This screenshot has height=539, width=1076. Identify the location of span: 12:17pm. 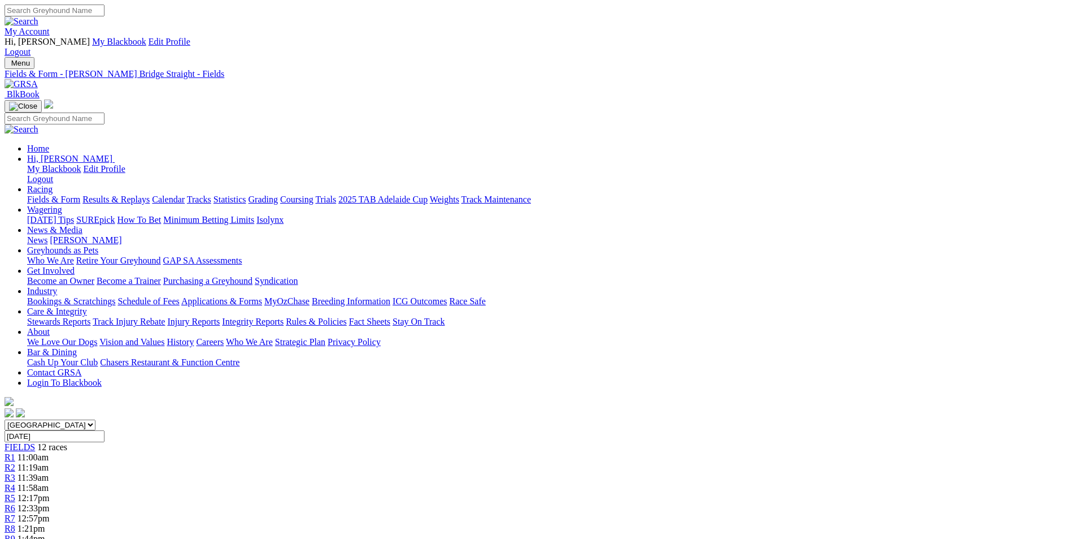
(33, 497).